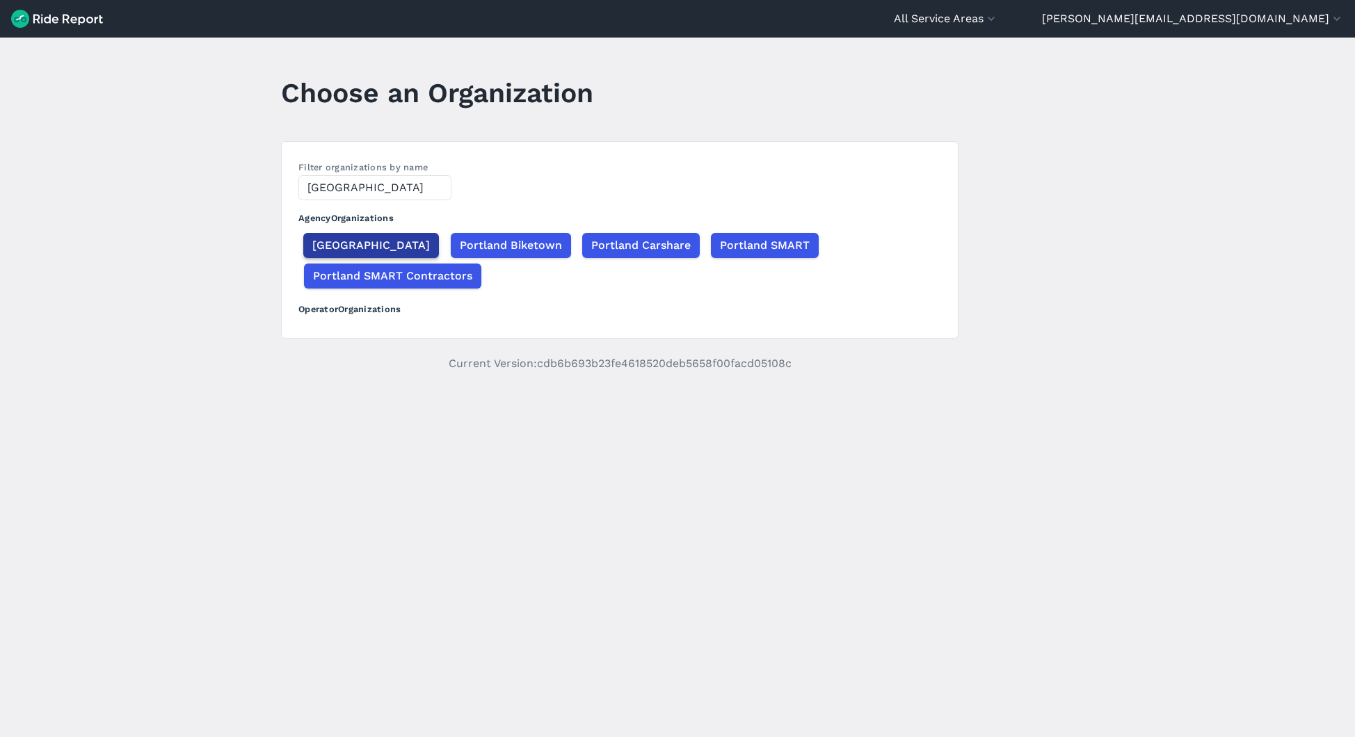  I want to click on span: Portland SMART, so click(764, 245).